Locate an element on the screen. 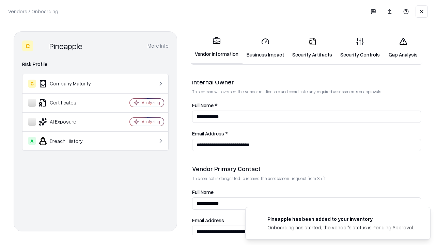 This screenshot has width=436, height=245. img: pineappleenergy.com is located at coordinates (258, 220).